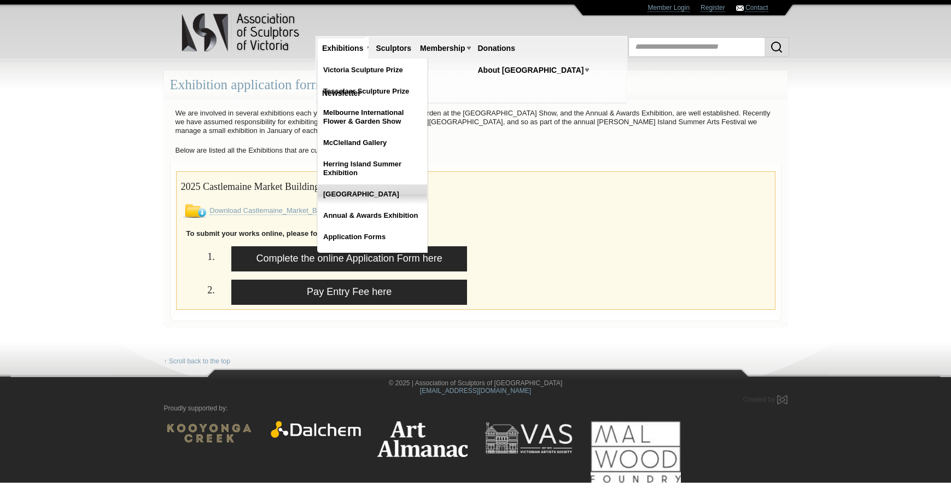  Describe the element at coordinates (194, 211) in the screenshot. I see `img: Download File` at that location.